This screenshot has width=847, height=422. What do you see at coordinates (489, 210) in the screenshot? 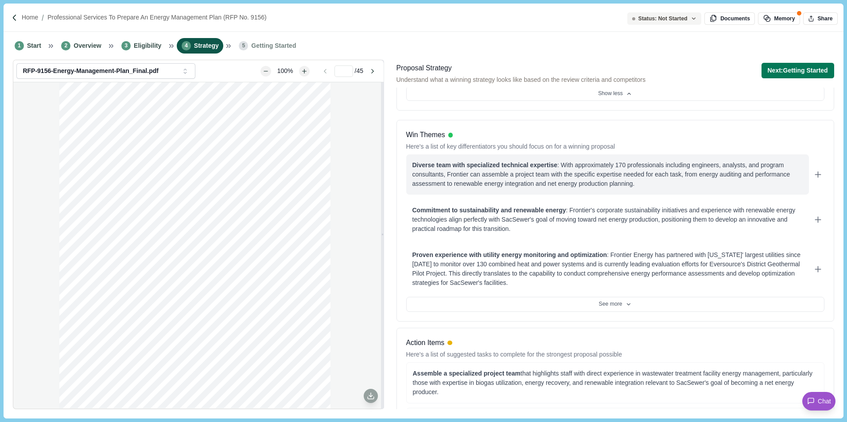
I see `span: Commitment to sustainability and renewable energy` at bounding box center [489, 210].